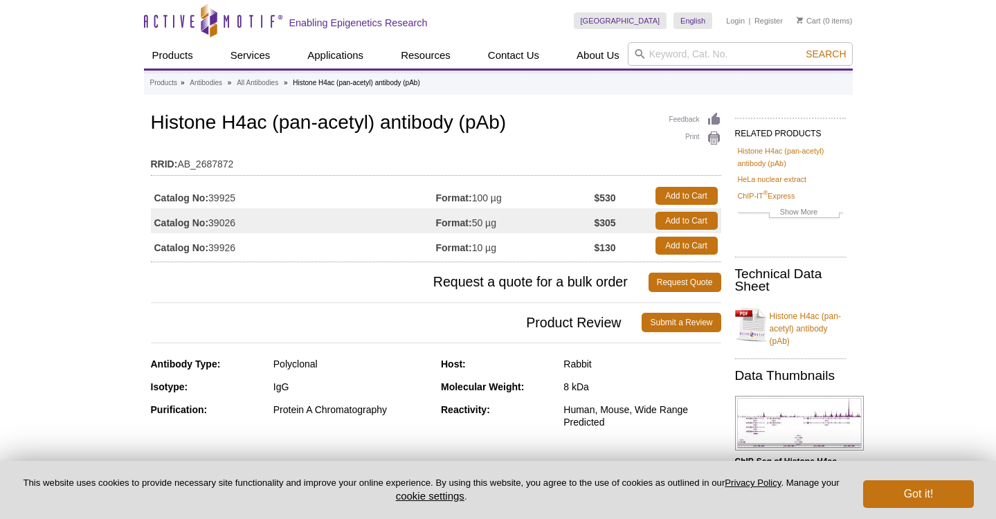 The height and width of the screenshot is (519, 996). I want to click on b: ChIP-Seq of Histone H4ac (pan-acetyl) pAb., so click(786, 468).